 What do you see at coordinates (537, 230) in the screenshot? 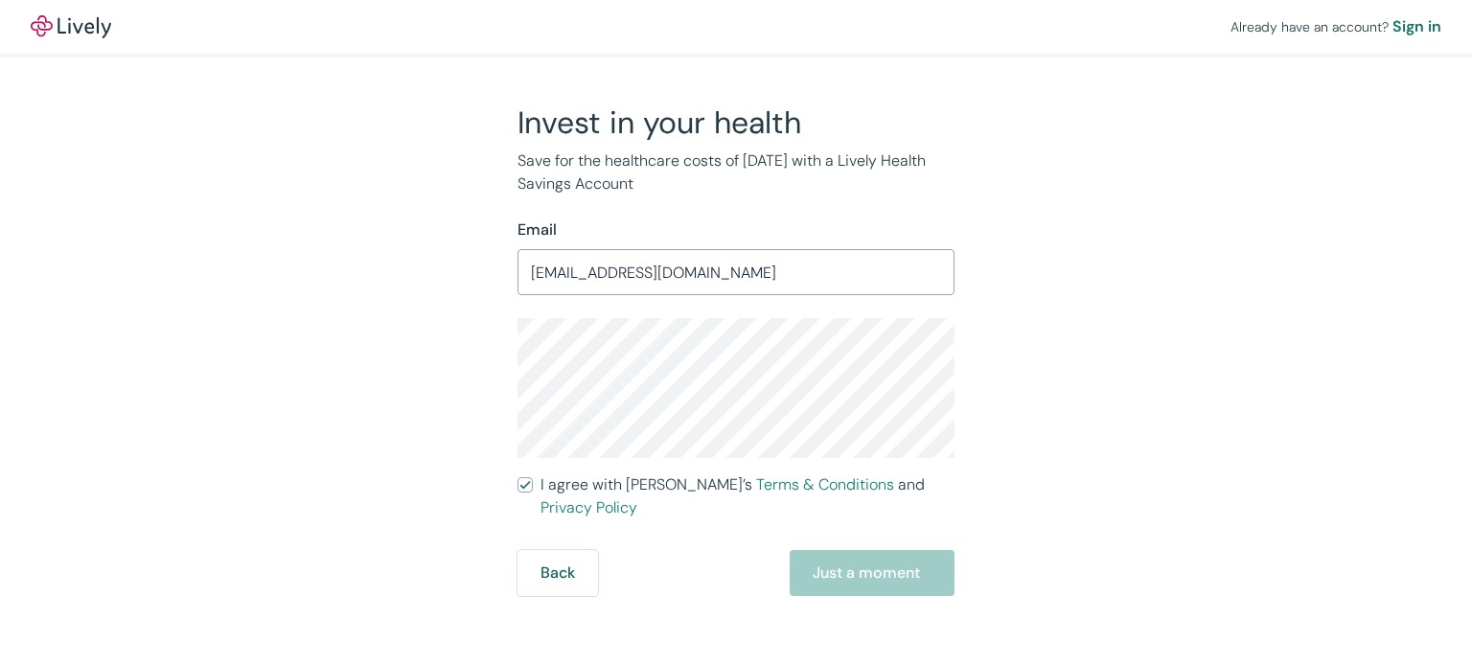
I see `label: Email` at bounding box center [537, 230].